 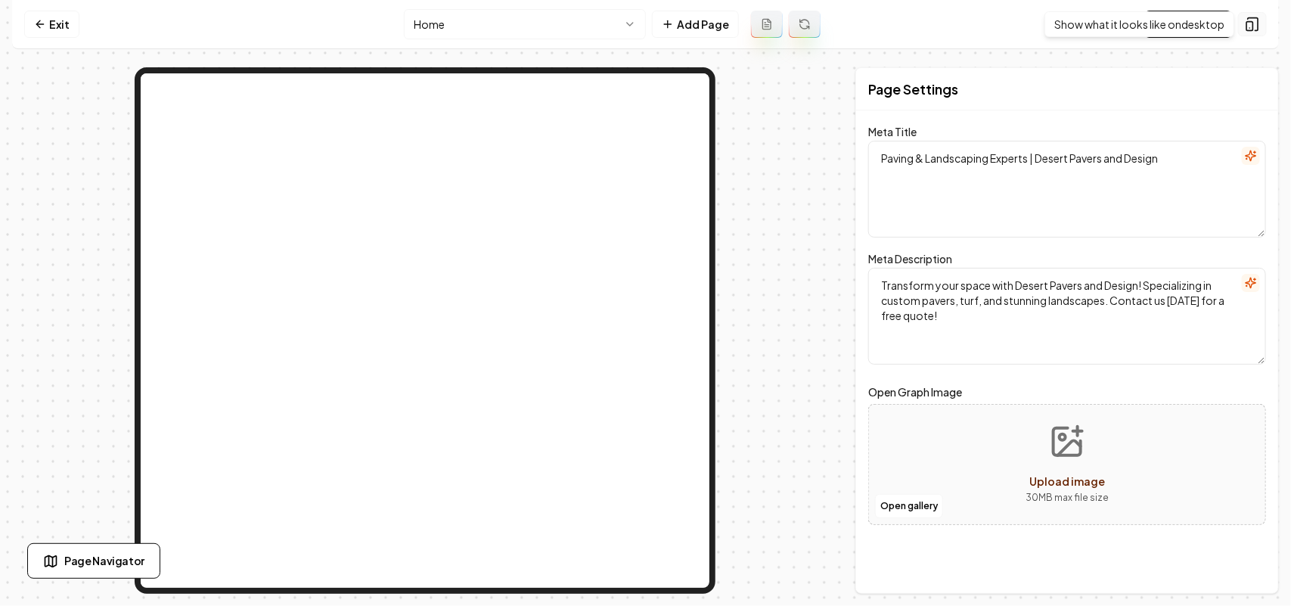 I want to click on span: Upload image, so click(x=1067, y=481).